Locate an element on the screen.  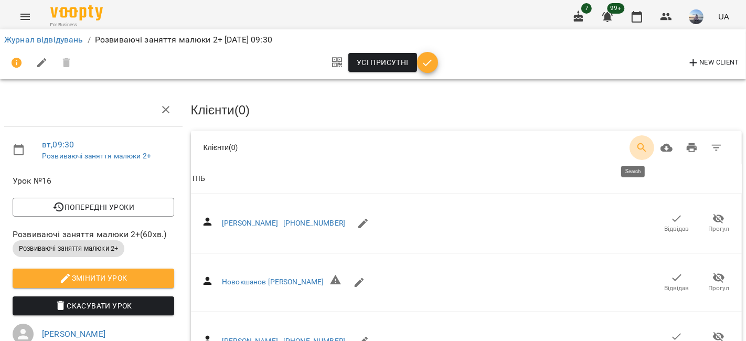
span: New Client is located at coordinates (713, 63).